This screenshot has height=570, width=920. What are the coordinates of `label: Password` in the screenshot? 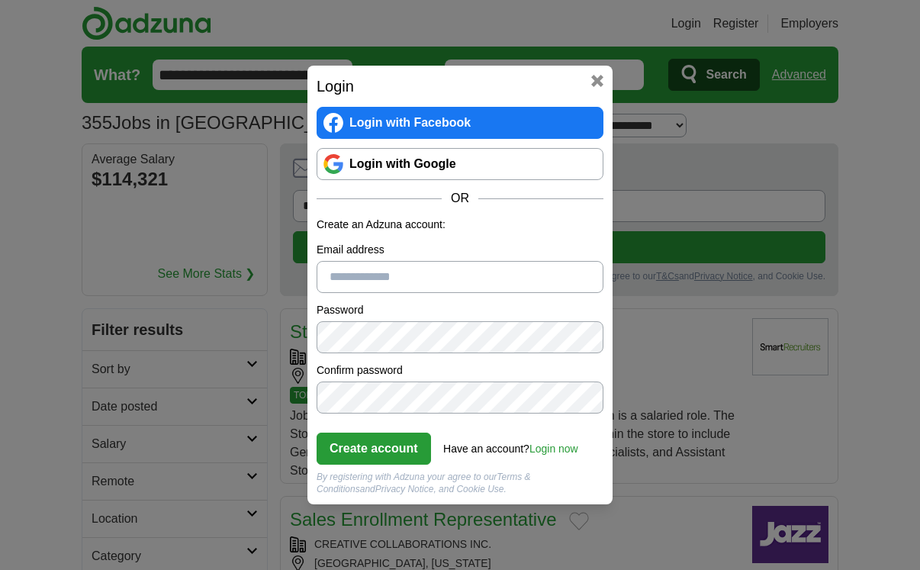 It's located at (460, 310).